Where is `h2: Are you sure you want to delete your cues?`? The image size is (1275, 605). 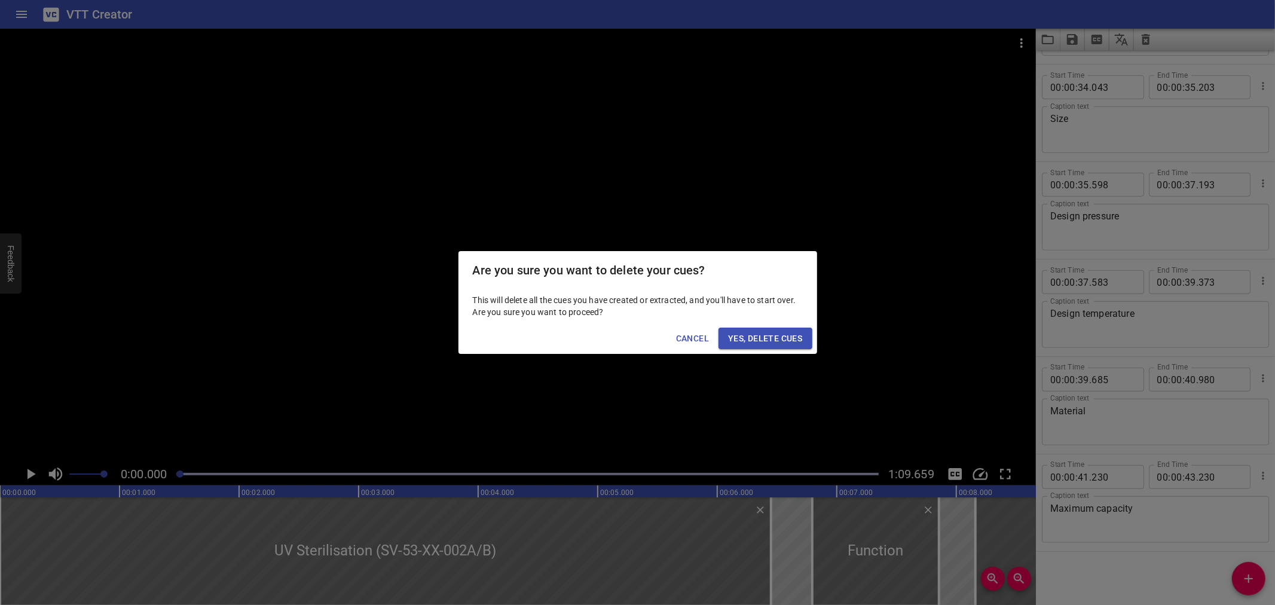 h2: Are you sure you want to delete your cues? is located at coordinates (638, 270).